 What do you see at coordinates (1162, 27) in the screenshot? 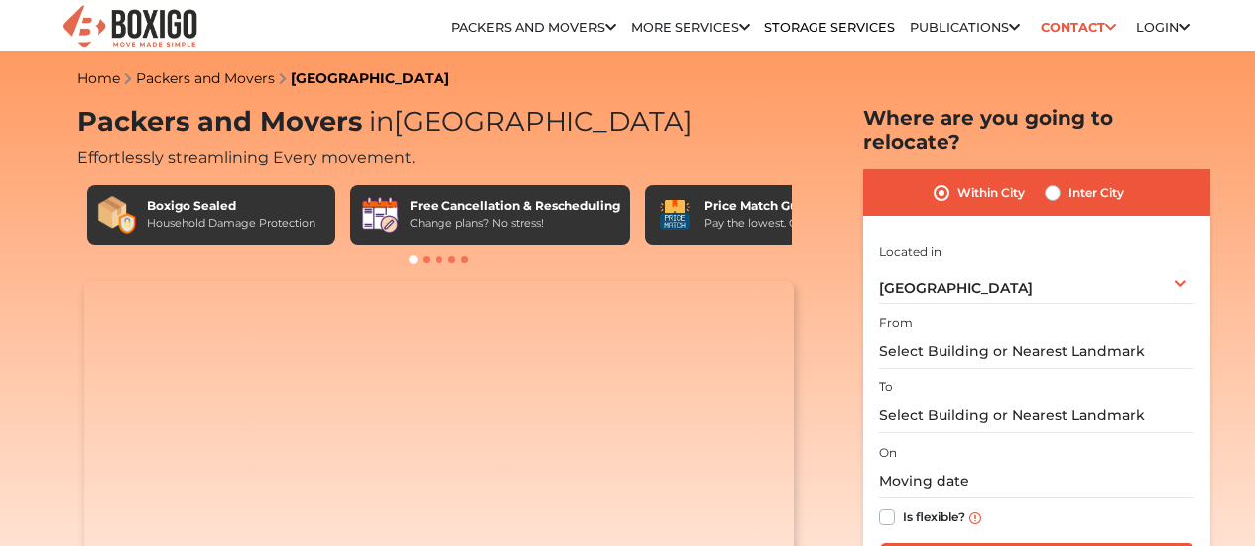
I see `a: Login` at bounding box center [1162, 27].